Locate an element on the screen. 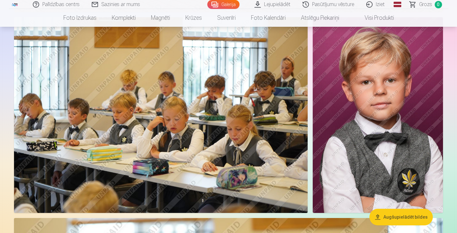 Image resolution: width=457 pixels, height=233 pixels. span: Grozs is located at coordinates (425, 4).